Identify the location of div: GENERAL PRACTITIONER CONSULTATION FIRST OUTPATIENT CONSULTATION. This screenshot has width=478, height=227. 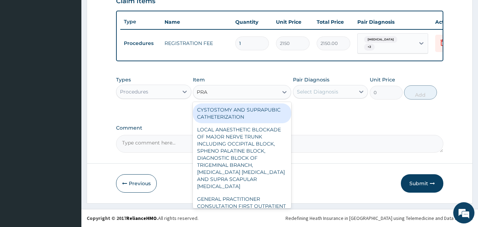
(242, 206).